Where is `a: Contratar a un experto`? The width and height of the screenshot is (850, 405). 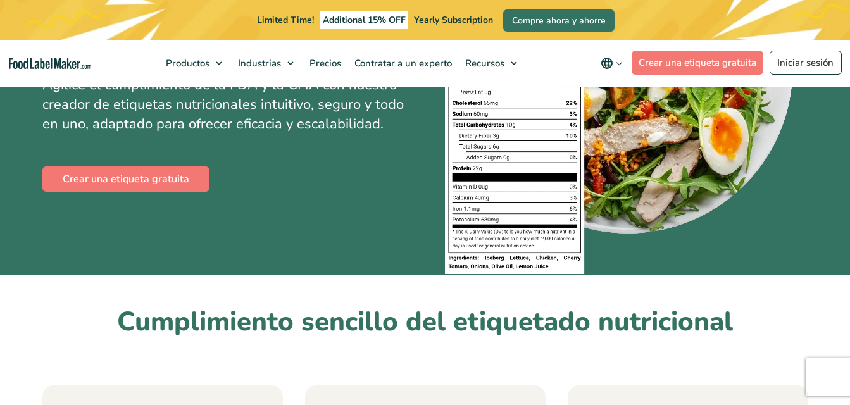 a: Contratar a un experto is located at coordinates (402, 63).